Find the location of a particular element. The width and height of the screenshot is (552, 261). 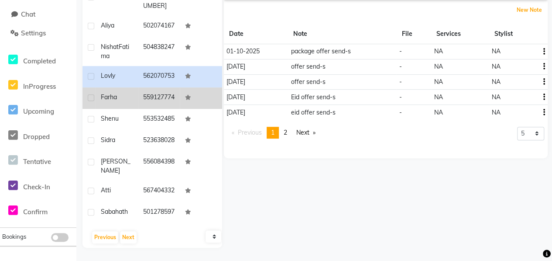

span: Dropped is located at coordinates (36, 136).